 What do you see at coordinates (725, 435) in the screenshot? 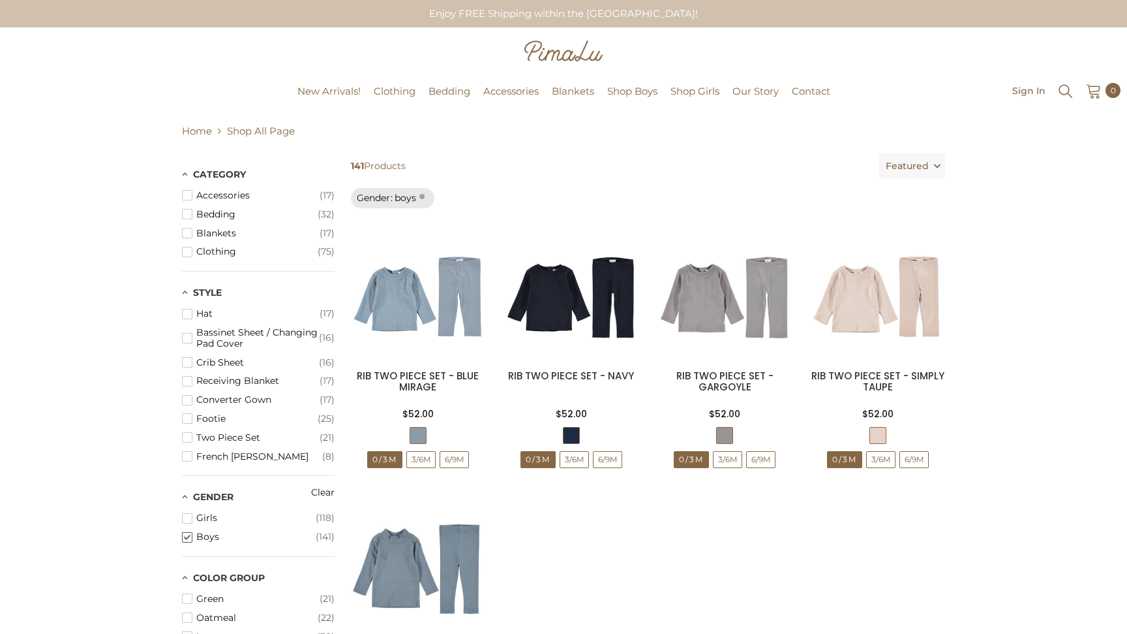
I see `span: GARGOYLE` at bounding box center [725, 435].